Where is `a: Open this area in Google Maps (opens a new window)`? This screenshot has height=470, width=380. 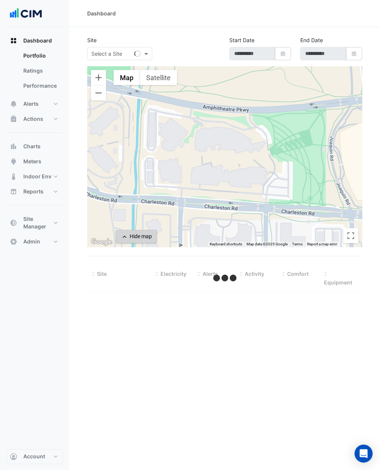 a: Open this area in Google Maps (opens a new window) is located at coordinates (102, 242).